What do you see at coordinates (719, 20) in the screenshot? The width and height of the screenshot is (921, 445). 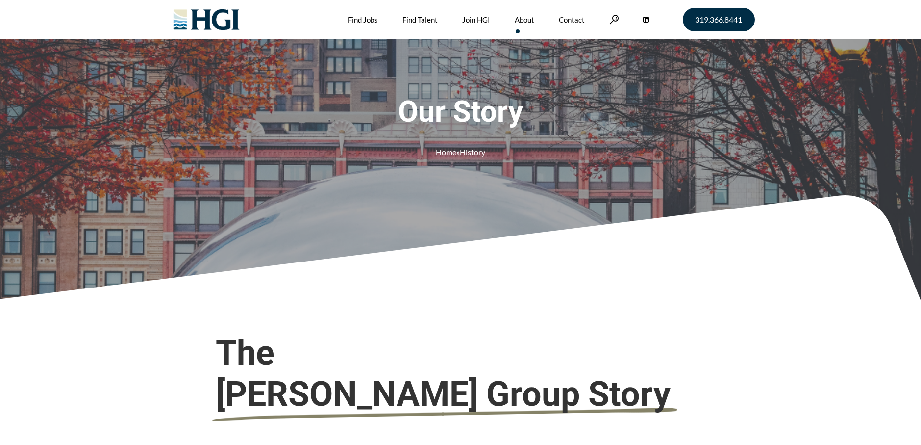 I see `a: 319.366.8441` at bounding box center [719, 20].